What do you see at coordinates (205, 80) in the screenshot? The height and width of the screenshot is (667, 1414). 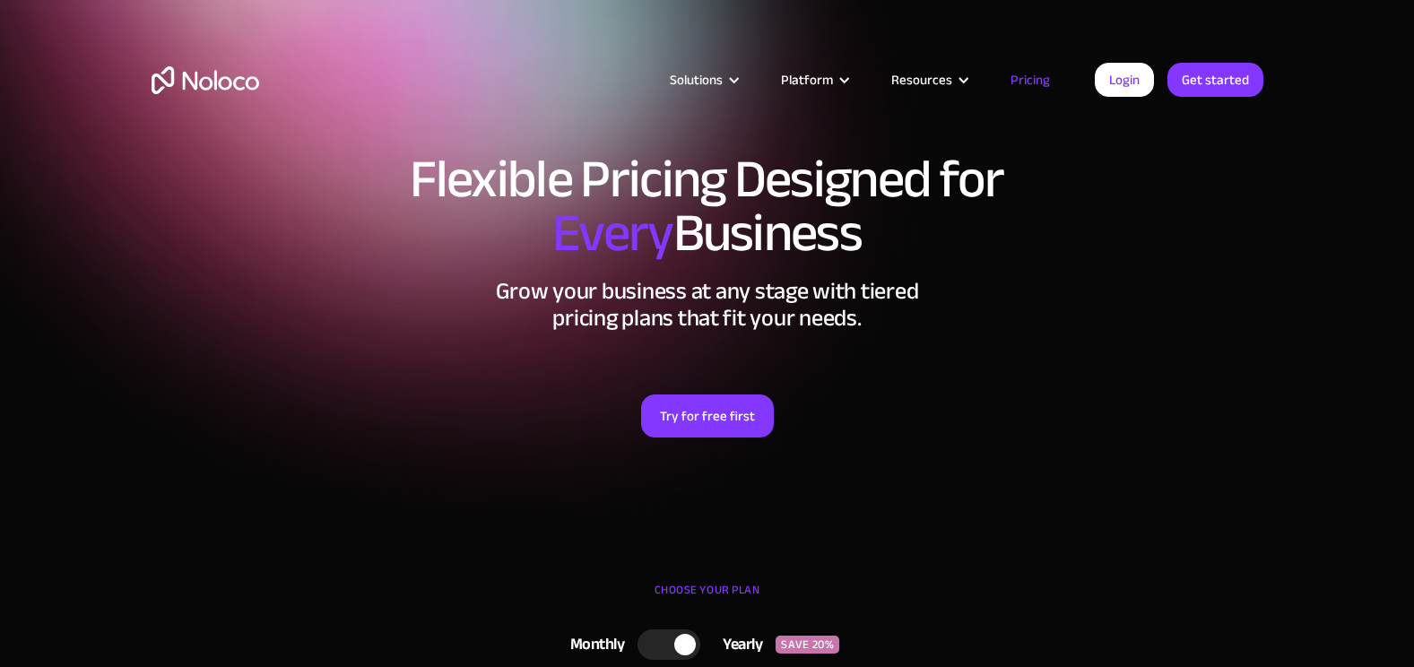 I see `a: home` at bounding box center [205, 80].